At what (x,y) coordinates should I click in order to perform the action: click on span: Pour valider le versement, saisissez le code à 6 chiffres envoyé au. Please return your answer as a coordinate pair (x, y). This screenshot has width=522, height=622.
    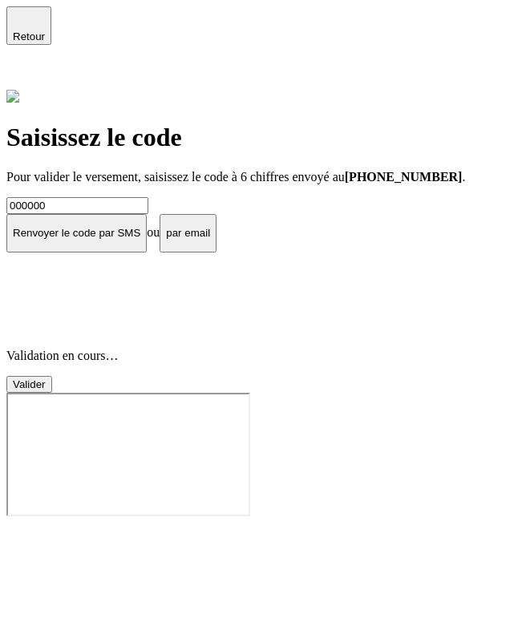
    Looking at the image, I should click on (176, 176).